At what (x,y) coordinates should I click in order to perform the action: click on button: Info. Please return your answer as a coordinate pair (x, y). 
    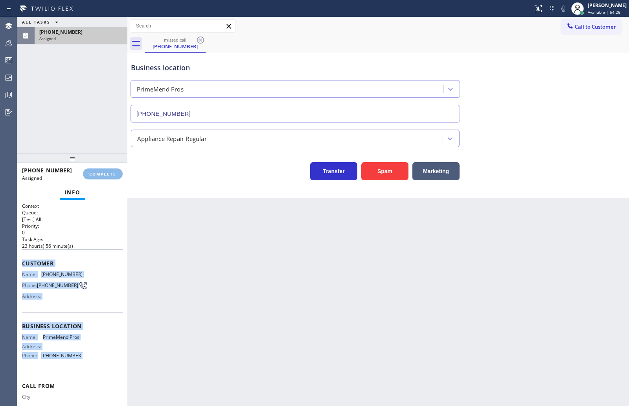
    Looking at the image, I should click on (72, 193).